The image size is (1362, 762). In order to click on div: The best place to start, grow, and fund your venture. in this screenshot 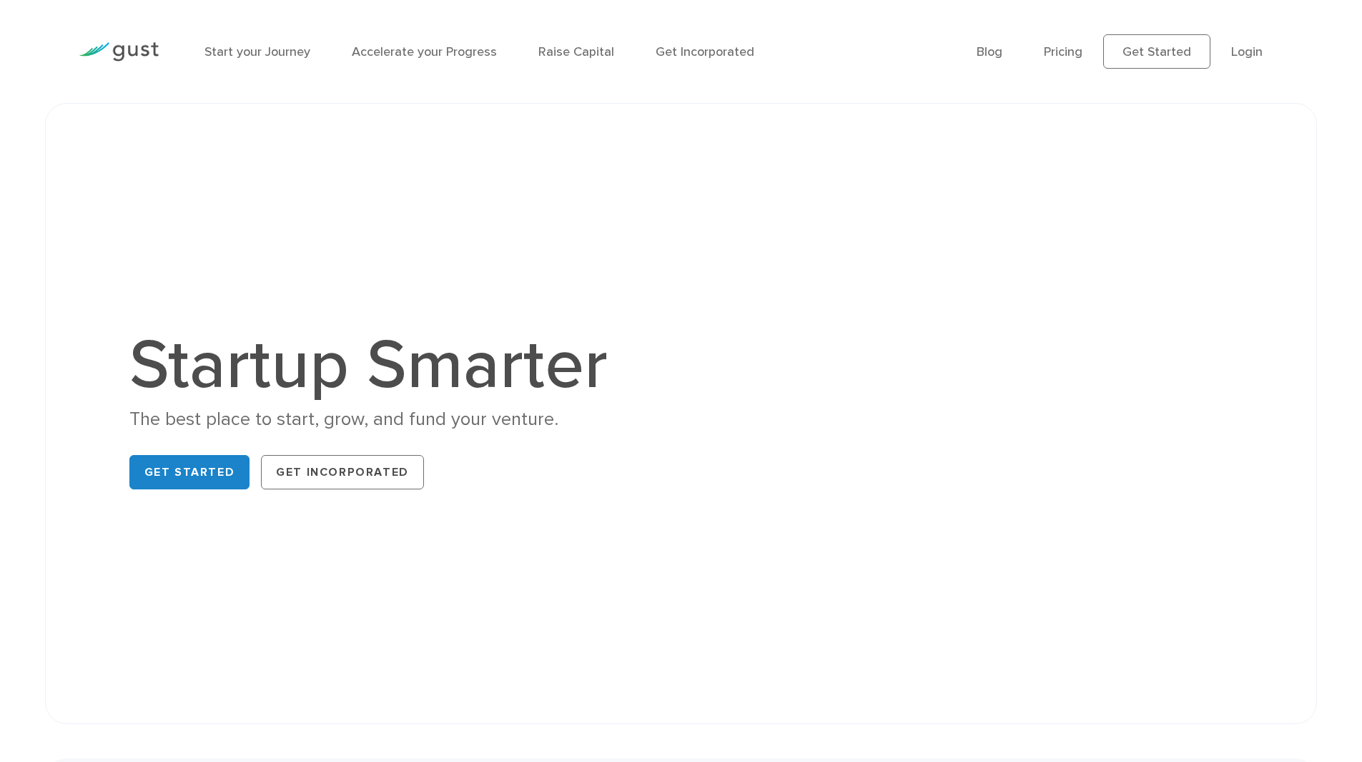, I will do `click(376, 419)`.